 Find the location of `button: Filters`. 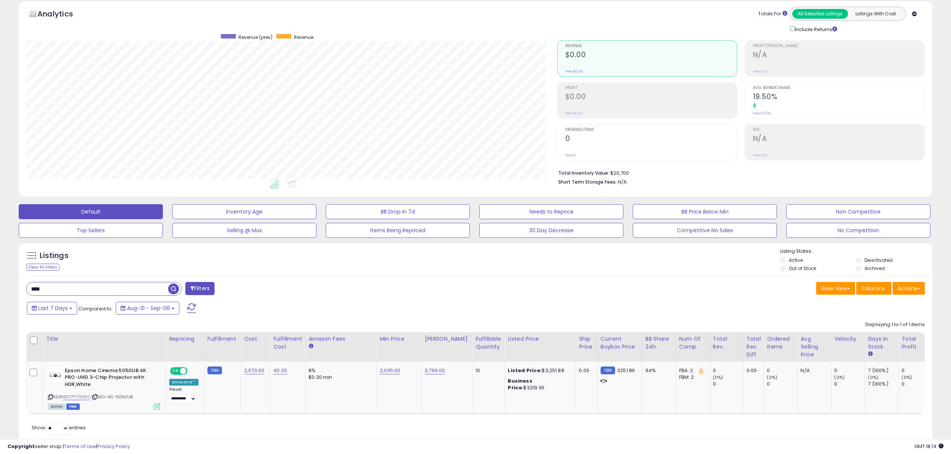

button: Filters is located at coordinates (200, 289).